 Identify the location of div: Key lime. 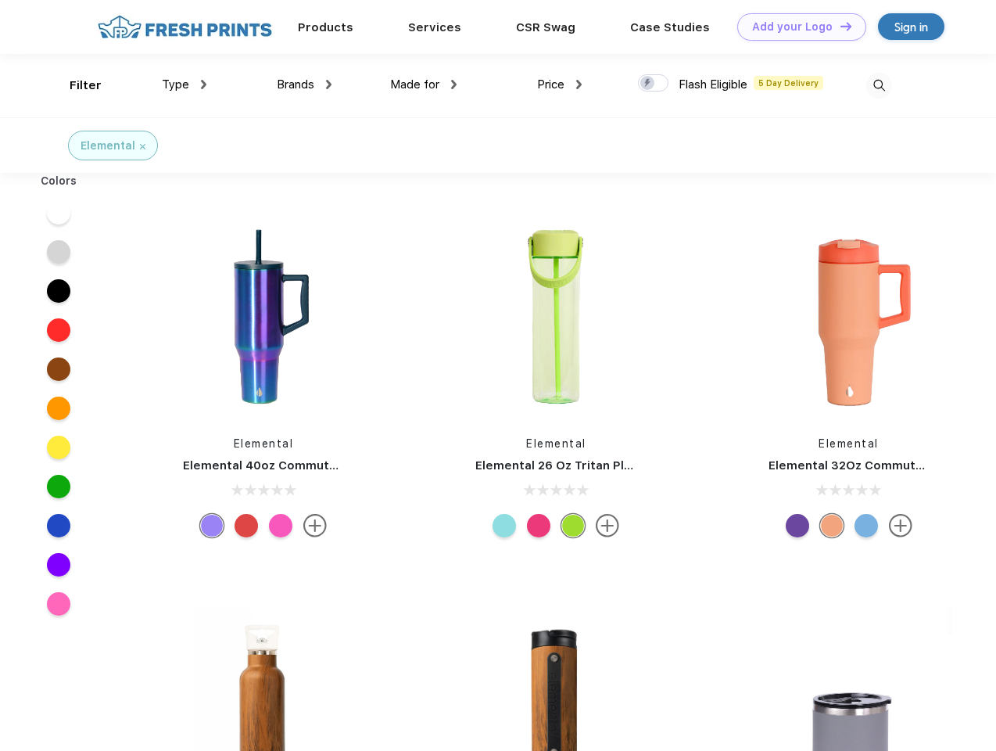
(573, 526).